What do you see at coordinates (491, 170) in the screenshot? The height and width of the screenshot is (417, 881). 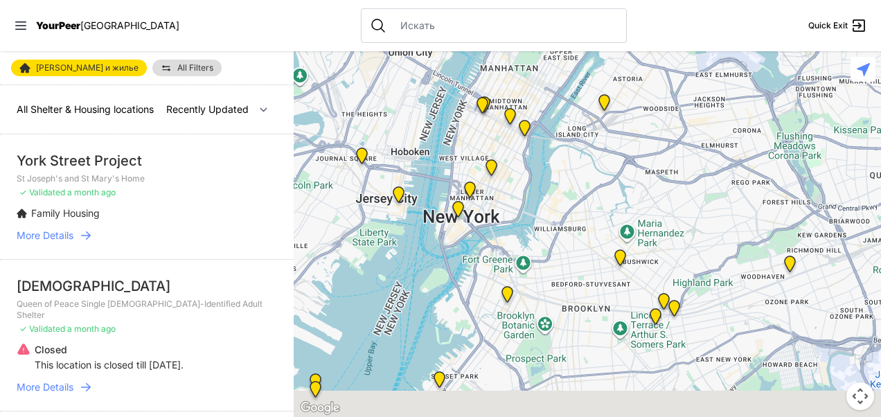 I see `div: Third Street Men's Shelter and Clinic` at bounding box center [491, 170].